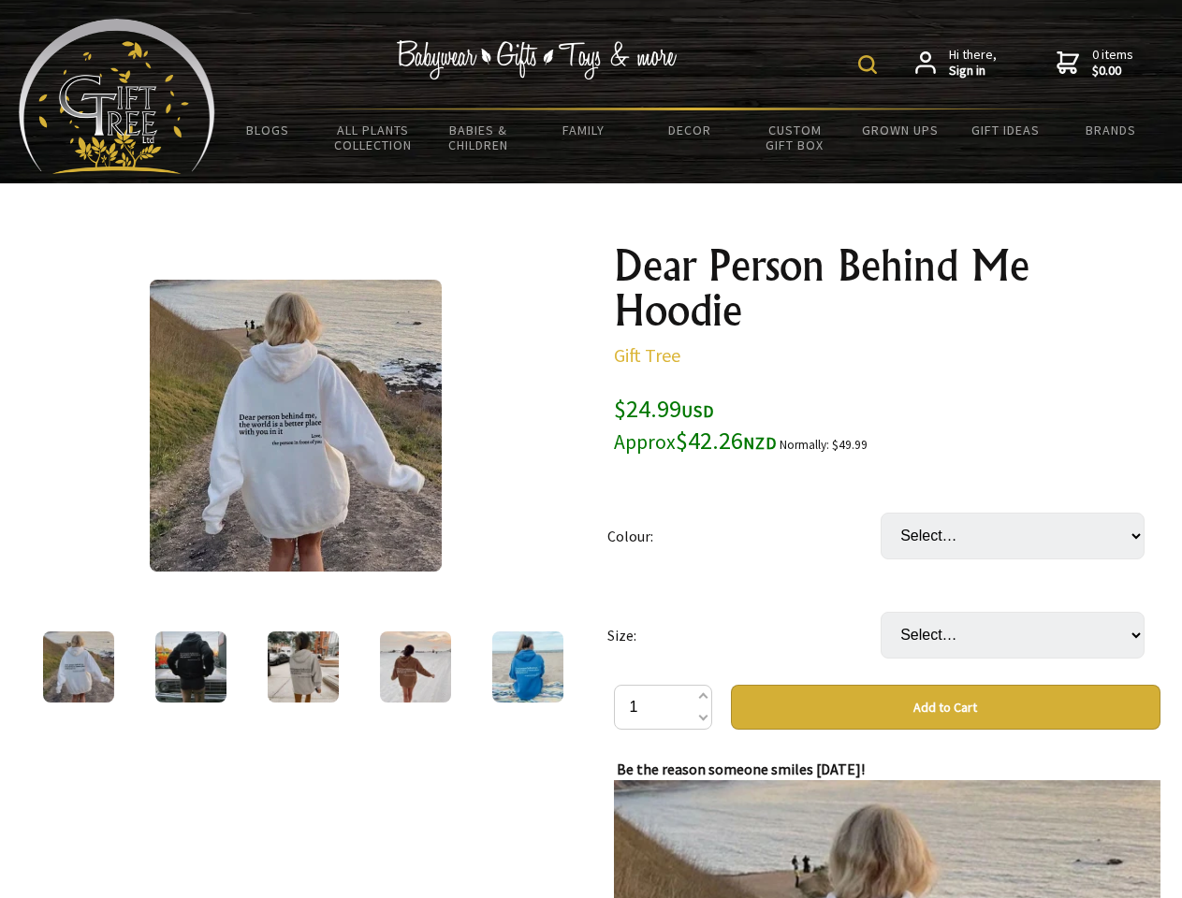 The width and height of the screenshot is (1182, 898). What do you see at coordinates (955, 63) in the screenshot?
I see `a: Hi there,Sign in` at bounding box center [955, 63].